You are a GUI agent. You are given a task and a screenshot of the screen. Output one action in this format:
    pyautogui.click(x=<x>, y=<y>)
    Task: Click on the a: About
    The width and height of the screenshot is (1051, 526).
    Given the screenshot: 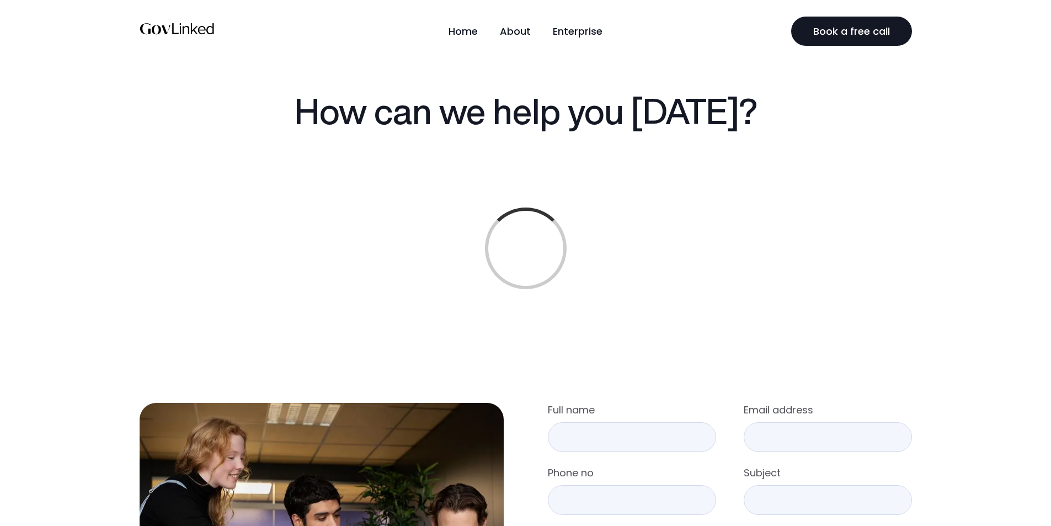 What is the action you would take?
    pyautogui.click(x=515, y=31)
    